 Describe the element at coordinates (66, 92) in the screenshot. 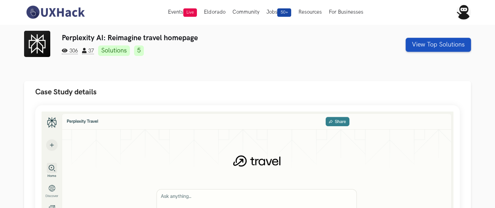

I see `span: Case Study details` at that location.